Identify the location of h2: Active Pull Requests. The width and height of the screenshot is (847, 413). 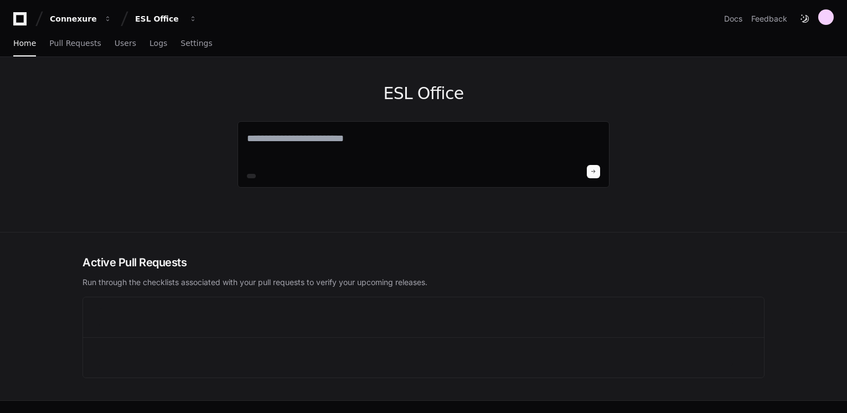
(424, 262).